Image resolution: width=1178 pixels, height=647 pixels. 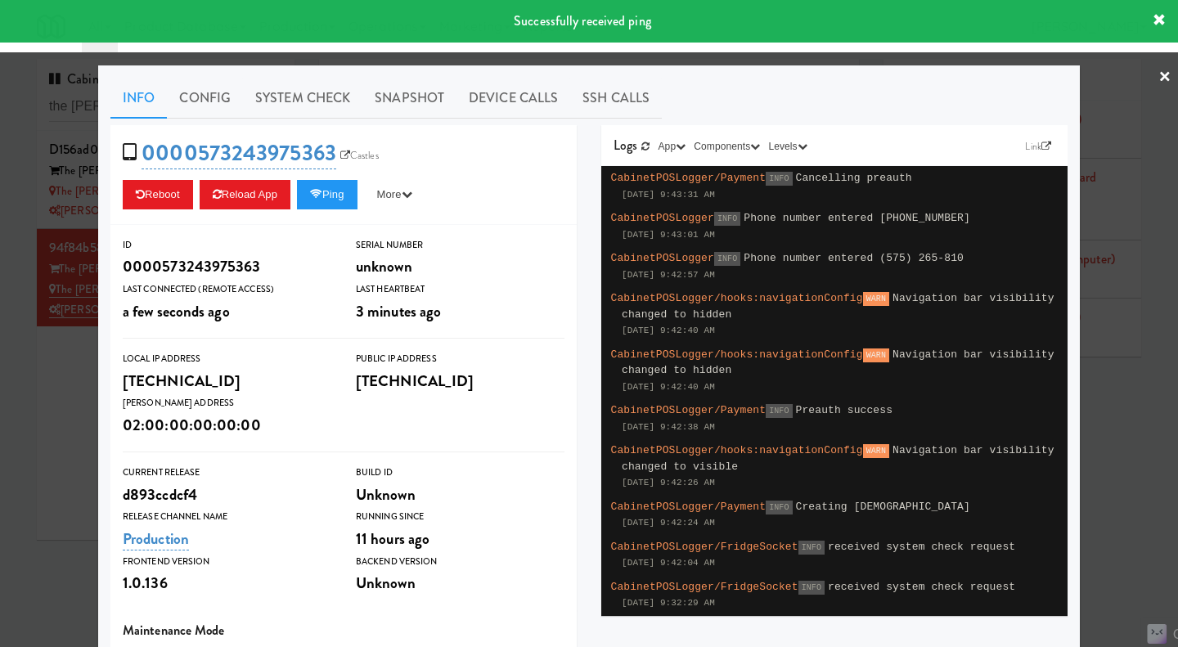 What do you see at coordinates (853, 258) in the screenshot?
I see `span: Phone number entered (575) 265-810` at bounding box center [853, 258].